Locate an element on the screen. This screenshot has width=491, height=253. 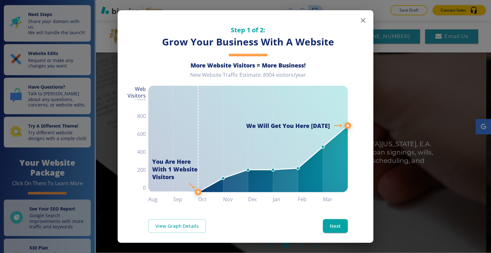
a: View Graph Details is located at coordinates (177, 226).